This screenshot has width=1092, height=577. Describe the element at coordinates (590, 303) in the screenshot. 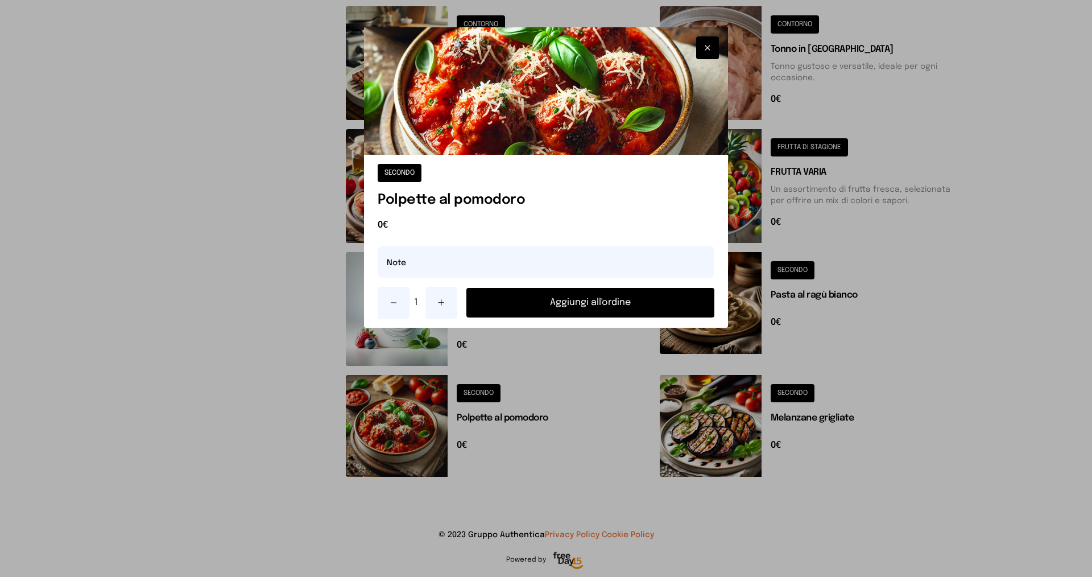

I see `button: Aggiungi all'ordine` at that location.